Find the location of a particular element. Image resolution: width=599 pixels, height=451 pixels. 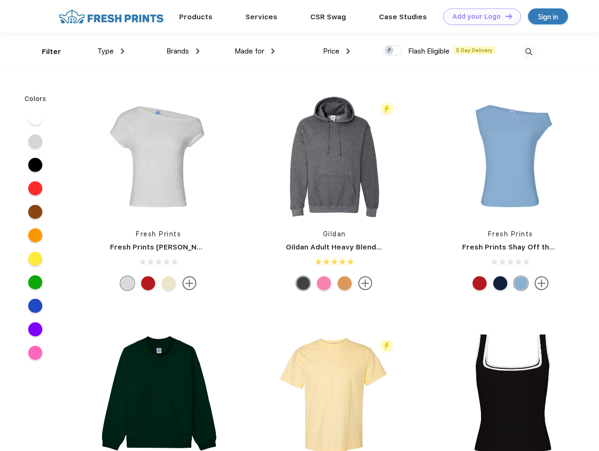

span: Price is located at coordinates (331, 51).